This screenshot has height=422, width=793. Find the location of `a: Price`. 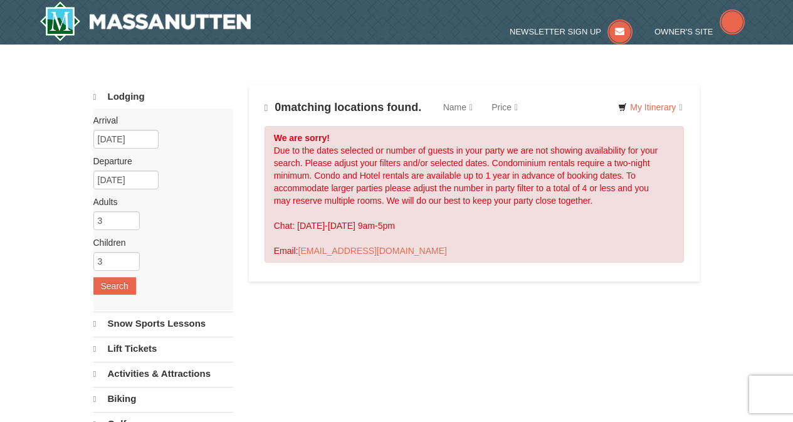

a: Price is located at coordinates (504, 107).